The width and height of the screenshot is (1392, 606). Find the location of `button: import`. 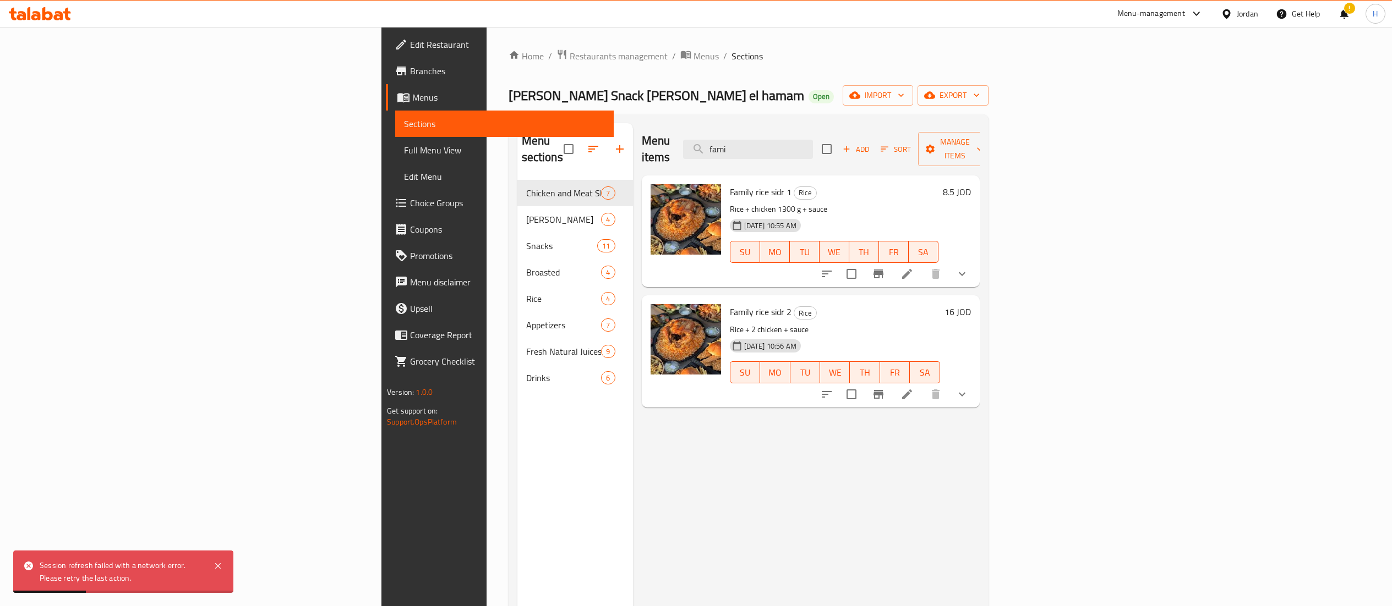

button: import is located at coordinates (878, 95).